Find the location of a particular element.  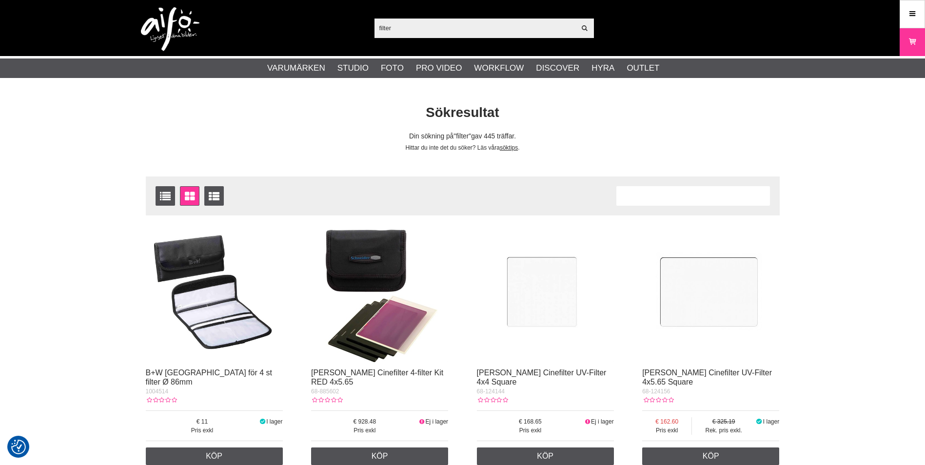

a: Varumärken is located at coordinates (296, 68).